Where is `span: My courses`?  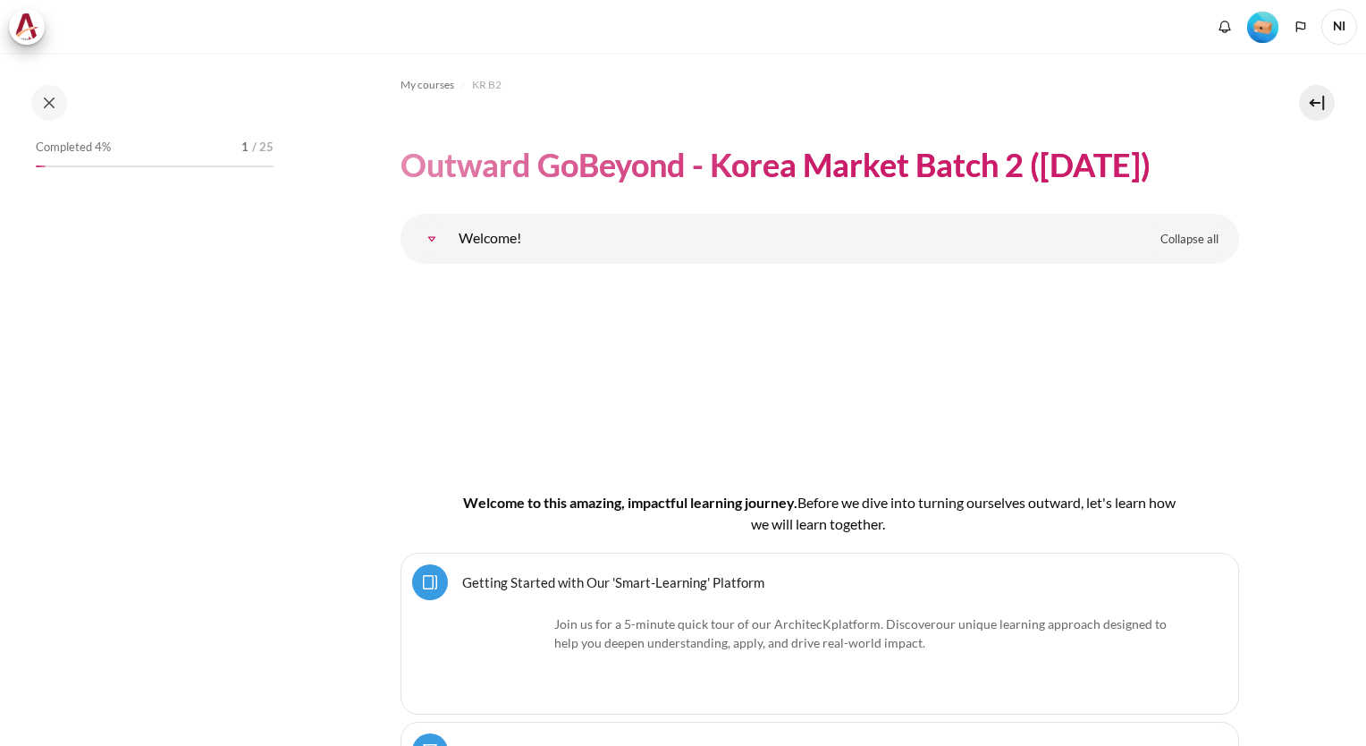 span: My courses is located at coordinates (427, 85).